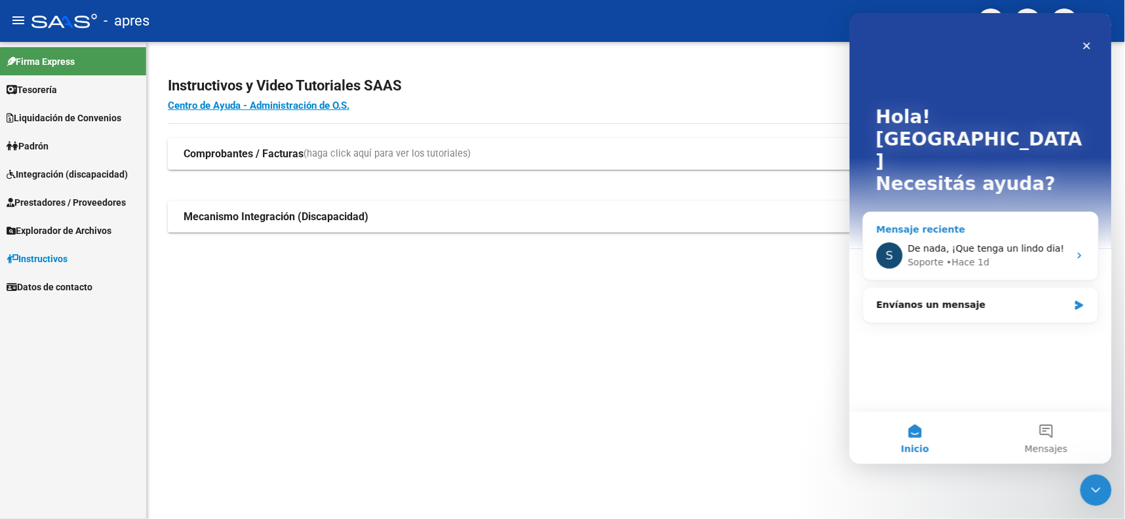  I want to click on span: Instructivos, so click(37, 259).